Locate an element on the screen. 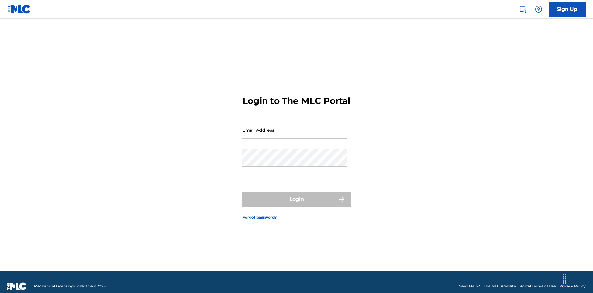 This screenshot has width=593, height=293. a: Need Help? is located at coordinates (469, 286).